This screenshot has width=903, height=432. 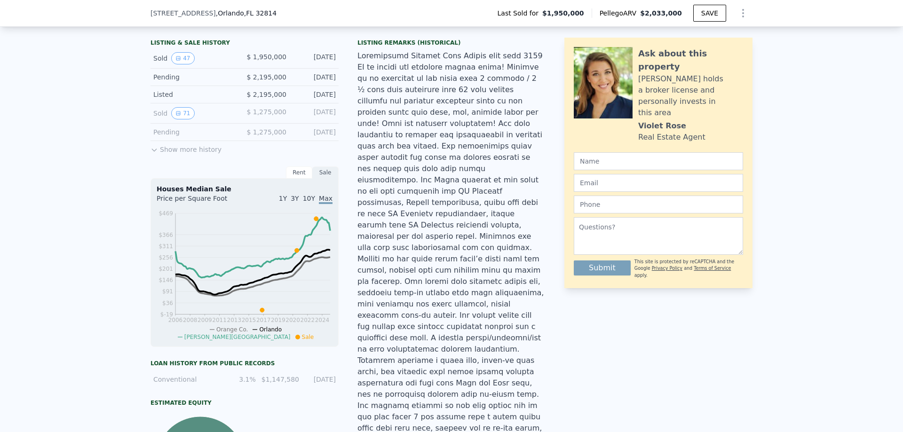 What do you see at coordinates (309, 199) in the screenshot?
I see `span: 10Y` at bounding box center [309, 199].